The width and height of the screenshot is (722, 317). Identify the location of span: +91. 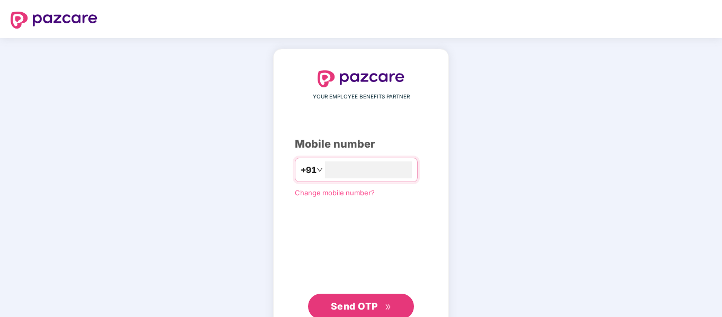
(309, 170).